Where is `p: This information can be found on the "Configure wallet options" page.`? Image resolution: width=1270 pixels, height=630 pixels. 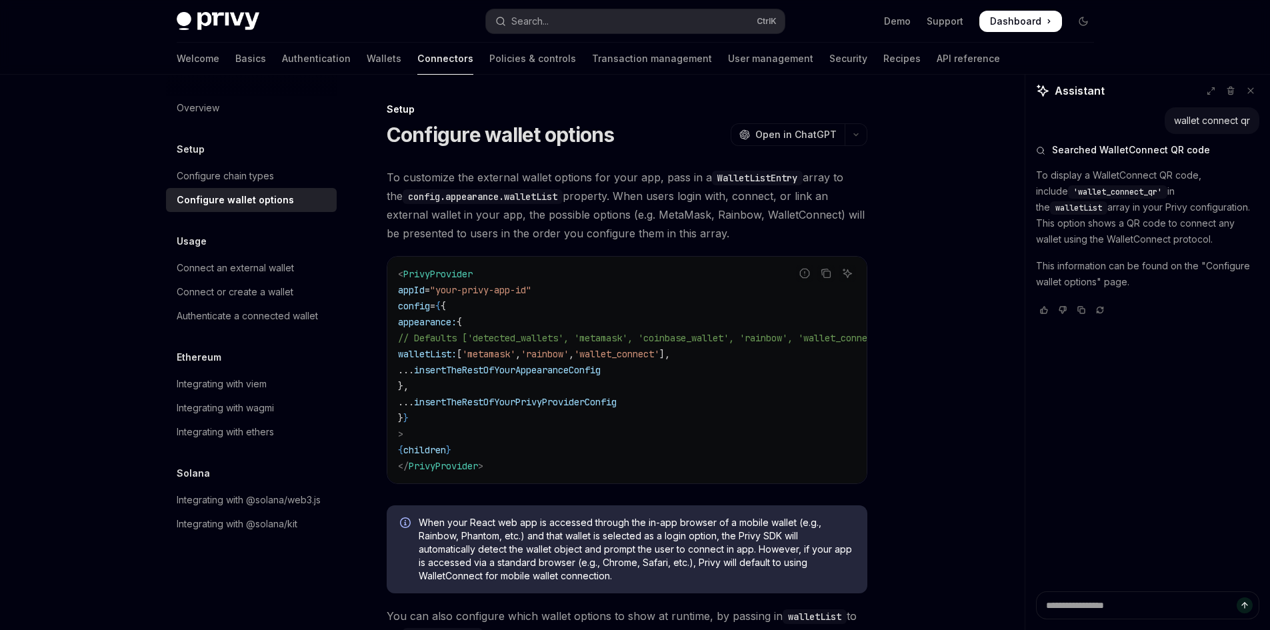
p: This information can be found on the "Configure wallet options" page. is located at coordinates (1148, 274).